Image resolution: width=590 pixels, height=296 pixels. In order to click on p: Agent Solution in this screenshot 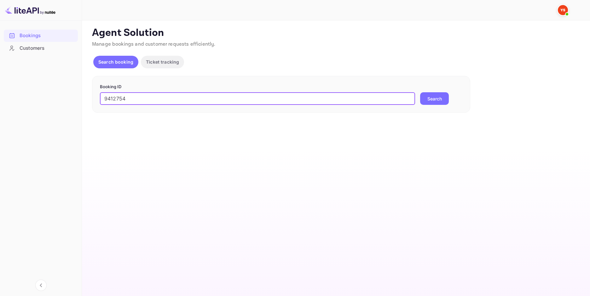, I will do `click(335, 33)`.